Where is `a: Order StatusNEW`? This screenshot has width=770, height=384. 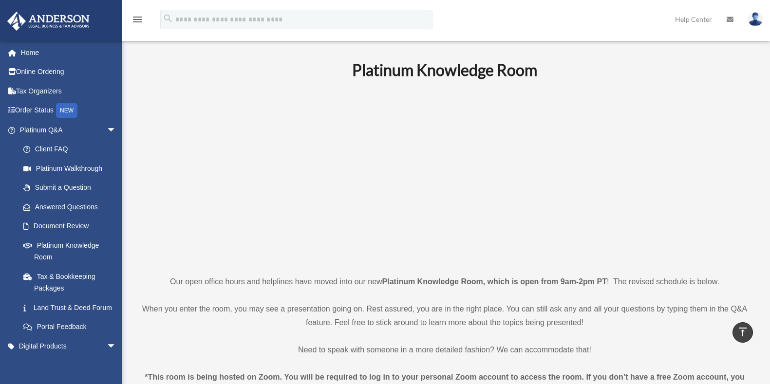 a: Order StatusNEW is located at coordinates (69, 111).